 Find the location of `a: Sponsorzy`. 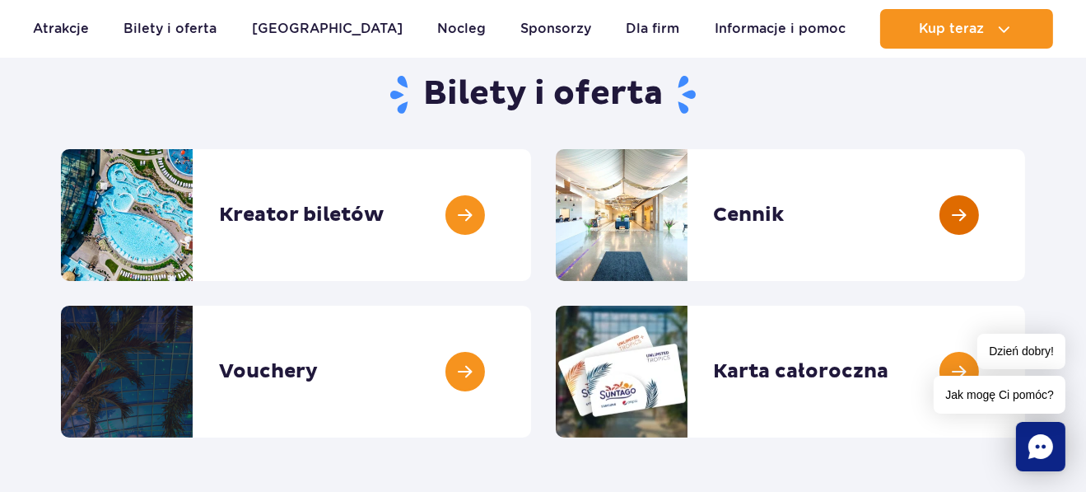

a: Sponsorzy is located at coordinates (556, 29).